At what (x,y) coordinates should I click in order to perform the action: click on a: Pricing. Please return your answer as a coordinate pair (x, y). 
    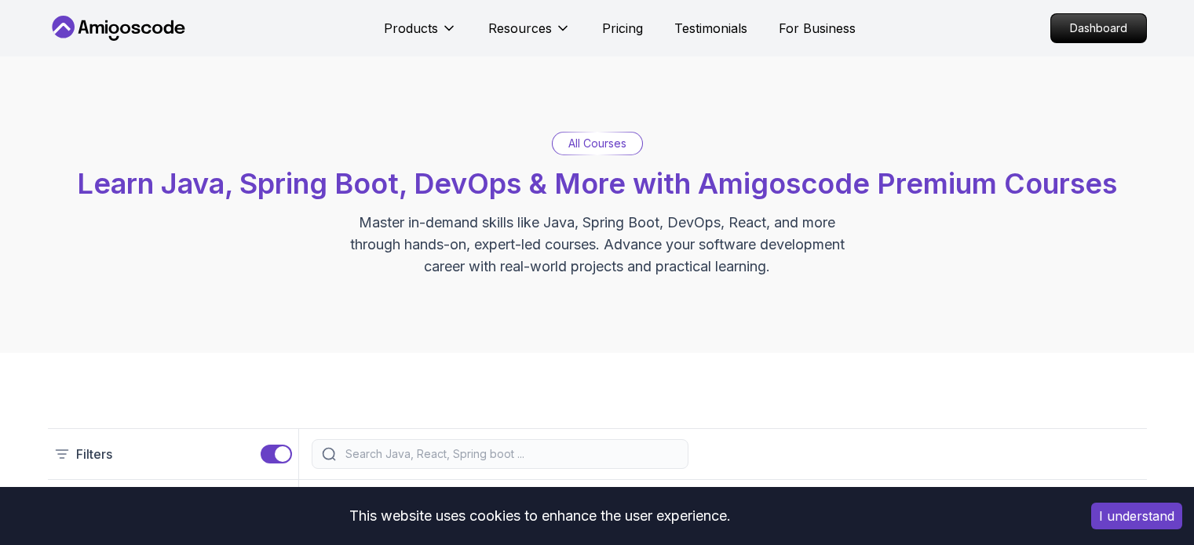
    Looking at the image, I should click on (622, 28).